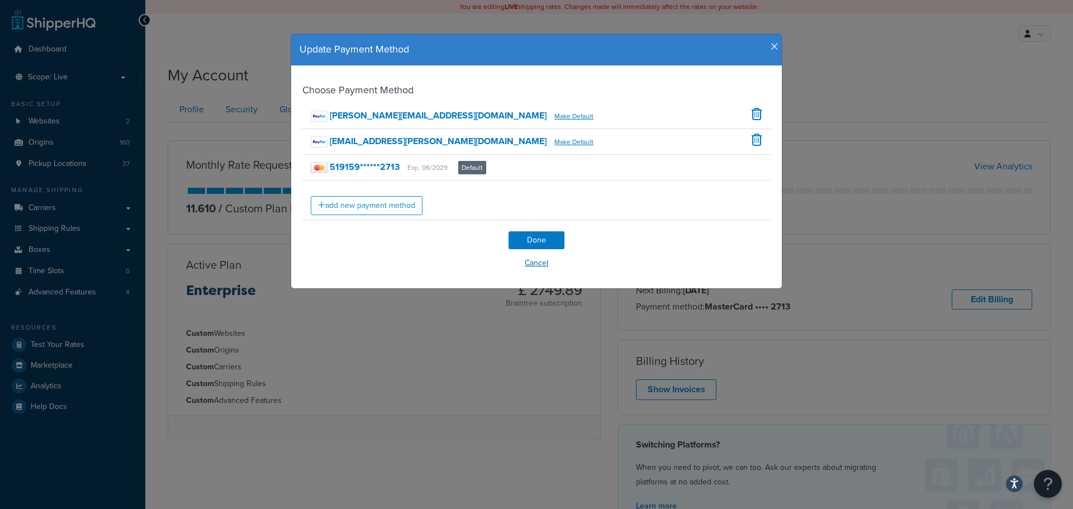 This screenshot has height=509, width=1073. What do you see at coordinates (536, 263) in the screenshot?
I see `button: Cancel` at bounding box center [536, 263].